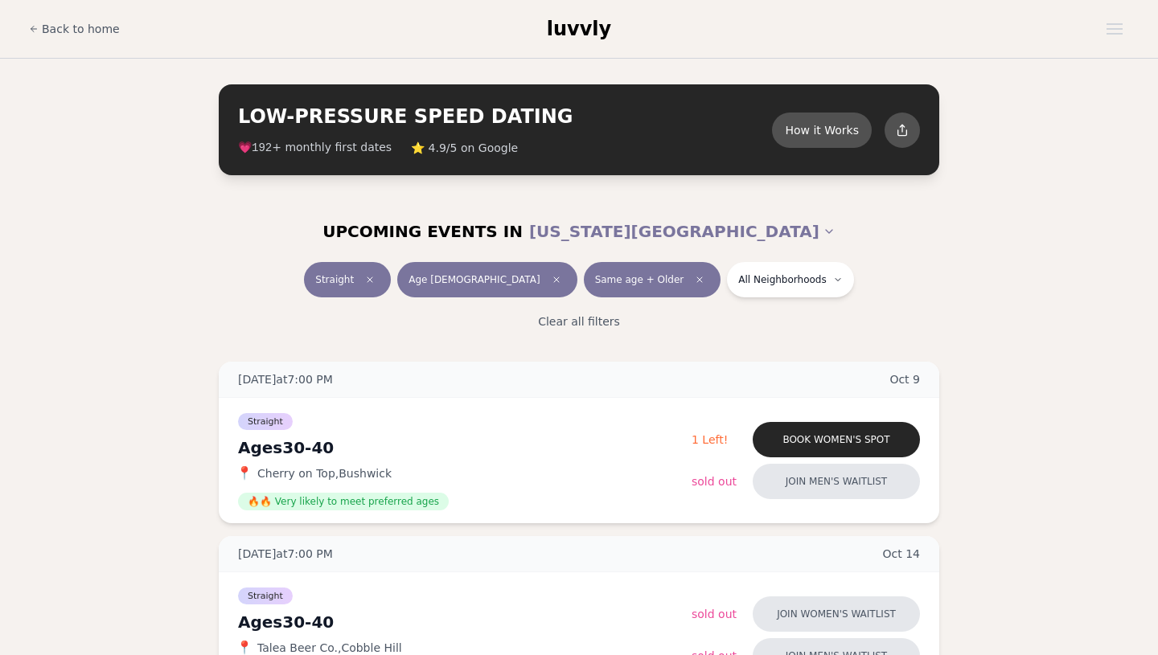 This screenshot has height=655, width=1158. Describe the element at coordinates (579, 29) in the screenshot. I see `span: luvvly` at that location.